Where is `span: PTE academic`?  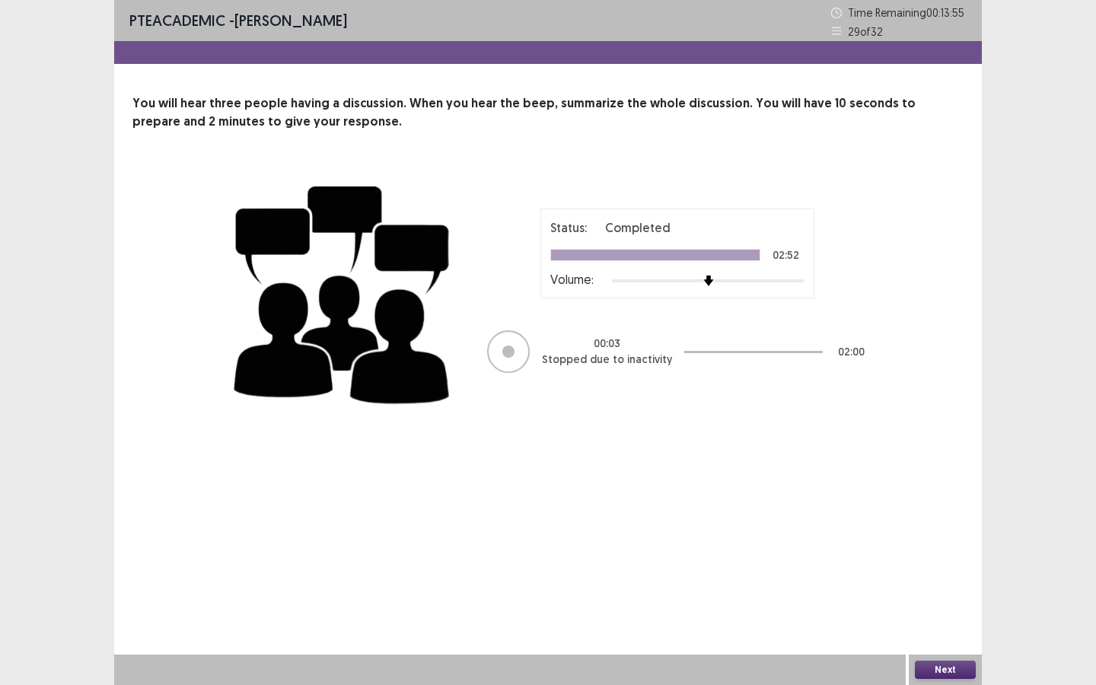 span: PTE academic is located at coordinates (177, 20).